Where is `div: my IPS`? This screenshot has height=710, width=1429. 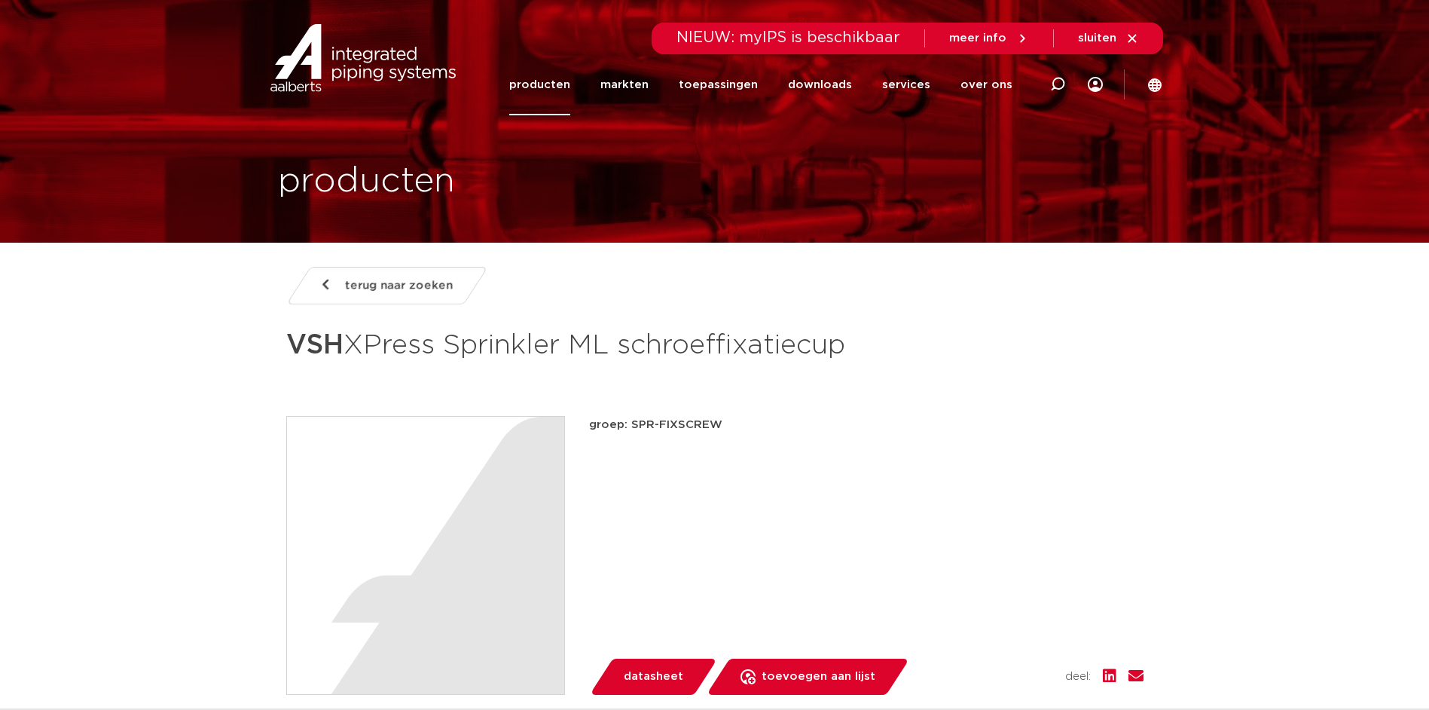
div: my IPS is located at coordinates (1095, 84).